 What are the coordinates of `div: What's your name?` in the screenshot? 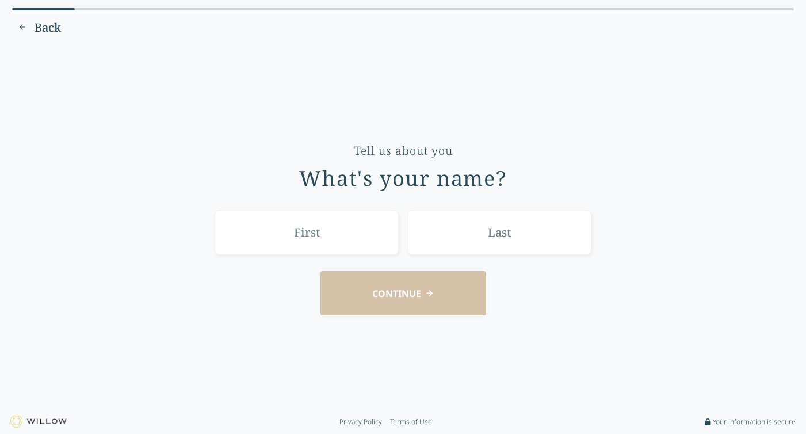 It's located at (403, 178).